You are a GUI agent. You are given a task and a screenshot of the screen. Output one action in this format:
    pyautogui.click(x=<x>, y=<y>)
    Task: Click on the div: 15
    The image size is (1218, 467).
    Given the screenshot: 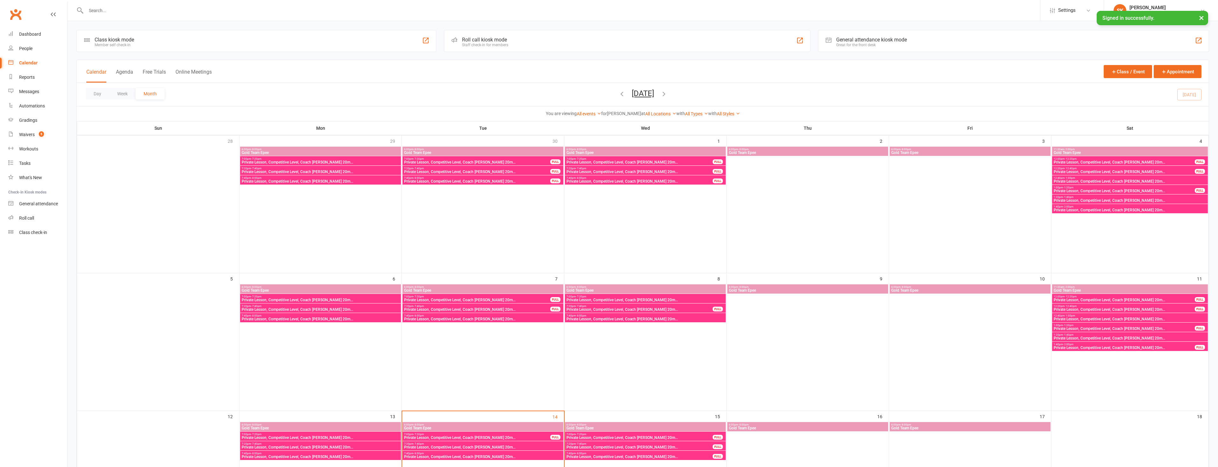 What is the action you would take?
    pyautogui.click(x=721, y=416)
    